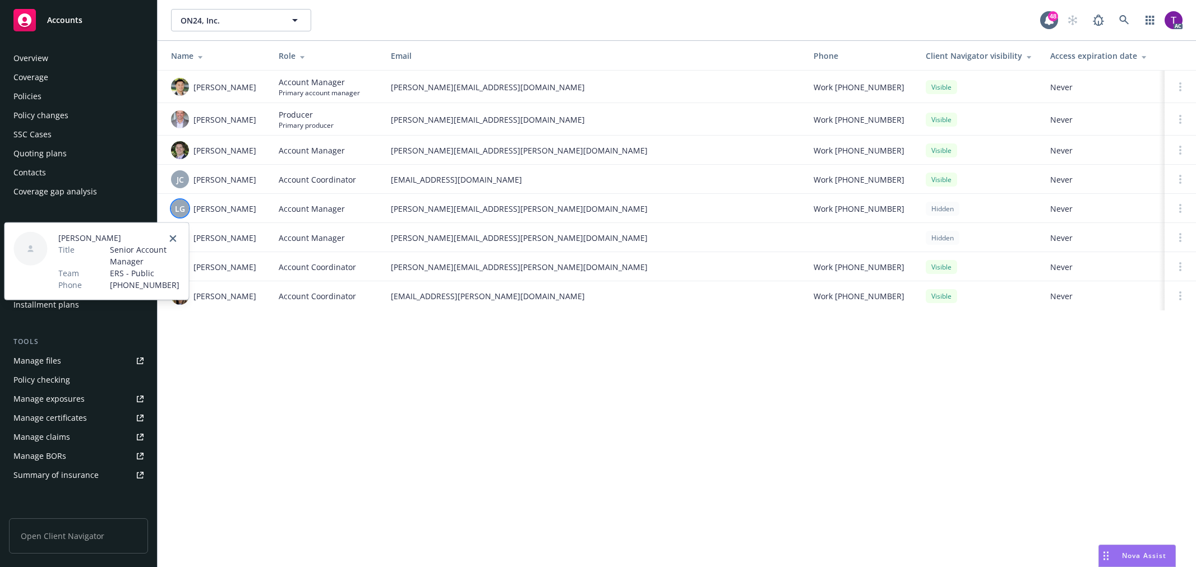 The height and width of the screenshot is (567, 1196). What do you see at coordinates (1103, 56) in the screenshot?
I see `div: Access expiration date` at bounding box center [1103, 56].